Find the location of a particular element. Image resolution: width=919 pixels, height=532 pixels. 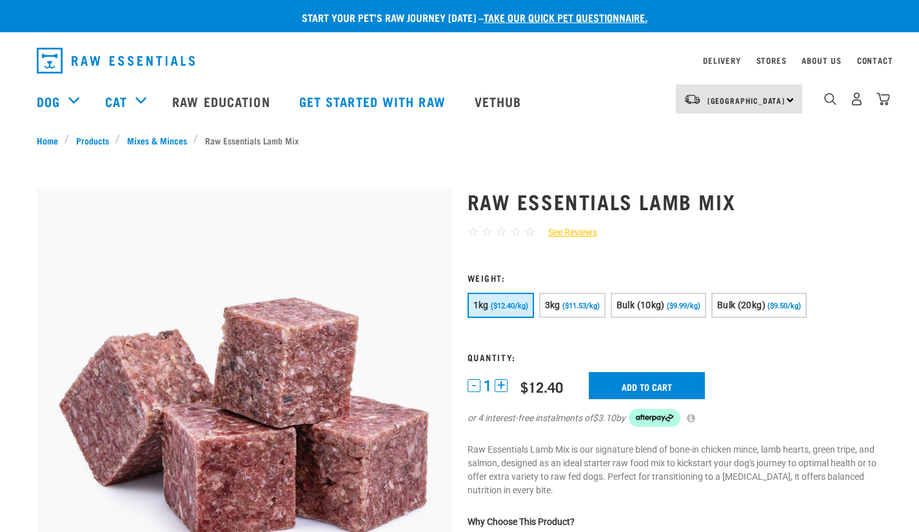

button: 1kg ($12.40/kg) is located at coordinates (500, 305).